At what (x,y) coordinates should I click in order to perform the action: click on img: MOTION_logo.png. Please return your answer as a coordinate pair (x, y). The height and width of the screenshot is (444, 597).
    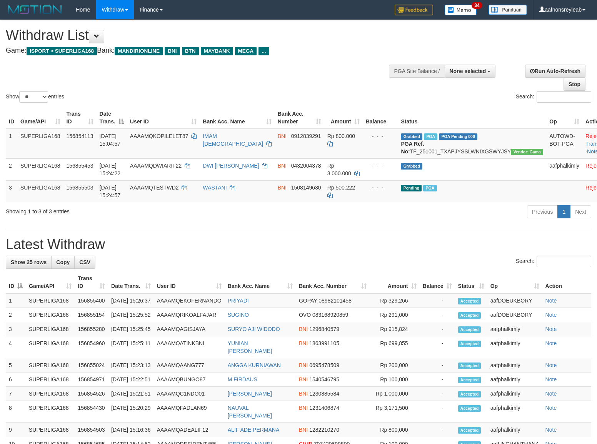
    Looking at the image, I should click on (35, 10).